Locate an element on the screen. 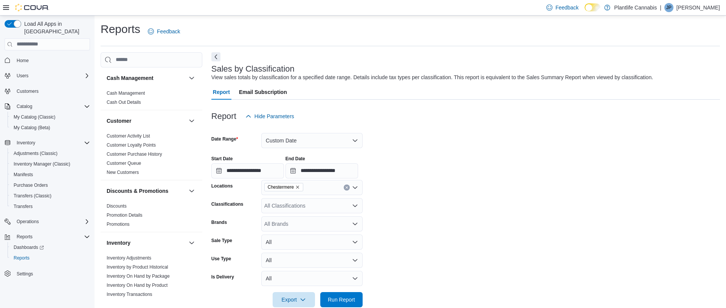 Image resolution: width=726 pixels, height=308 pixels. a: My Catalog (Beta) is located at coordinates (32, 127).